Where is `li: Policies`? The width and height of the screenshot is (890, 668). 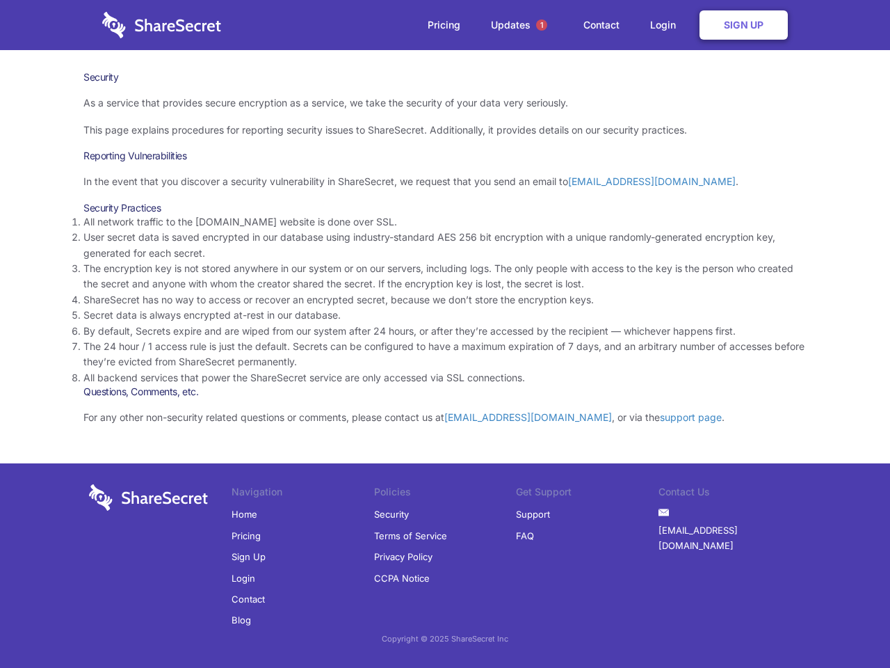
li: Policies is located at coordinates (445, 494).